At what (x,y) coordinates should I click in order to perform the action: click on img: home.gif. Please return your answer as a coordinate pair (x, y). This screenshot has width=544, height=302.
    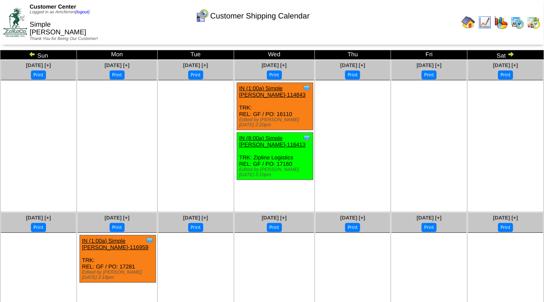
    Looking at the image, I should click on (469, 22).